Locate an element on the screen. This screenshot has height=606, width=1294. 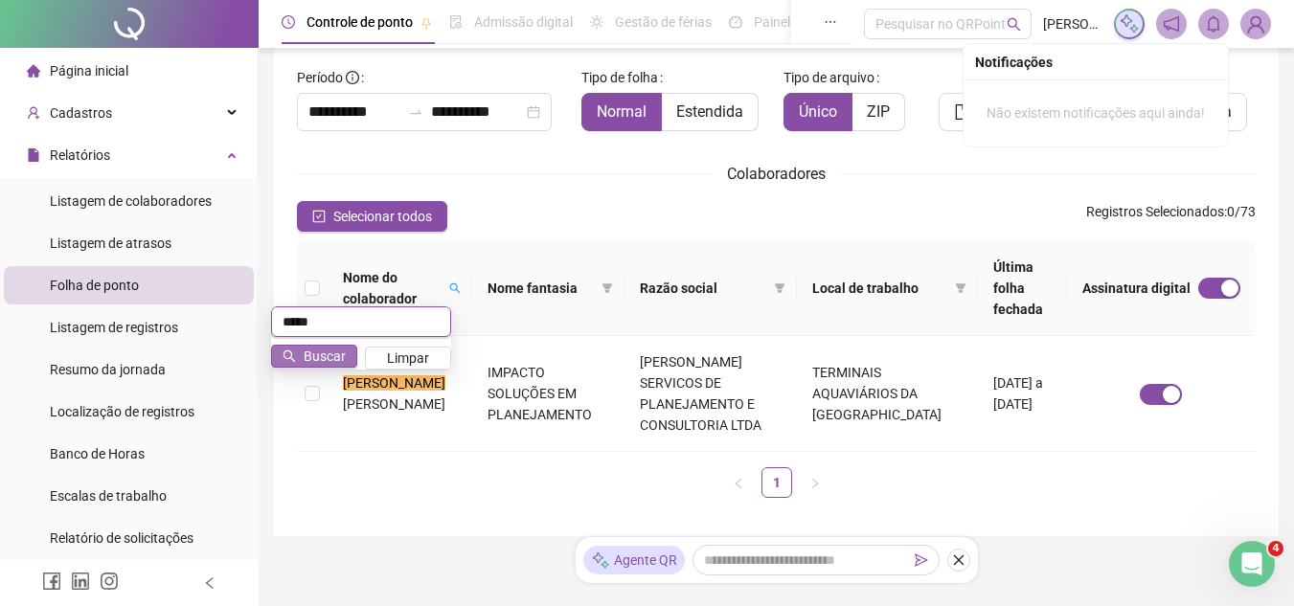
span: Controle de ponto is located at coordinates (359, 22).